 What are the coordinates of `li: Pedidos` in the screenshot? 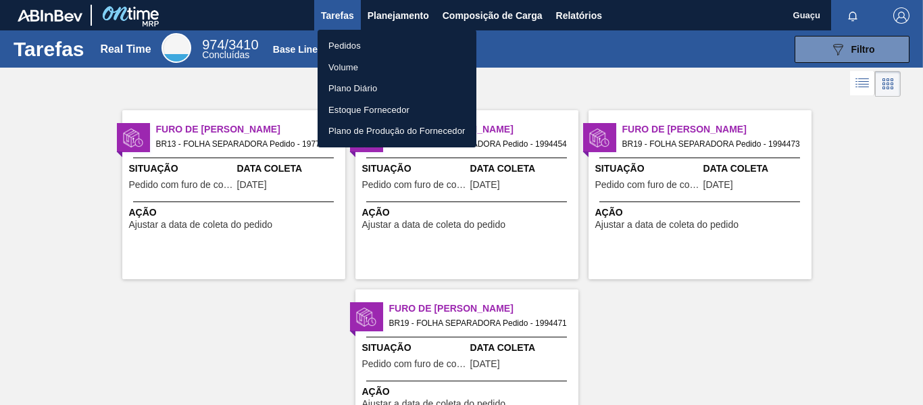 It's located at (397, 46).